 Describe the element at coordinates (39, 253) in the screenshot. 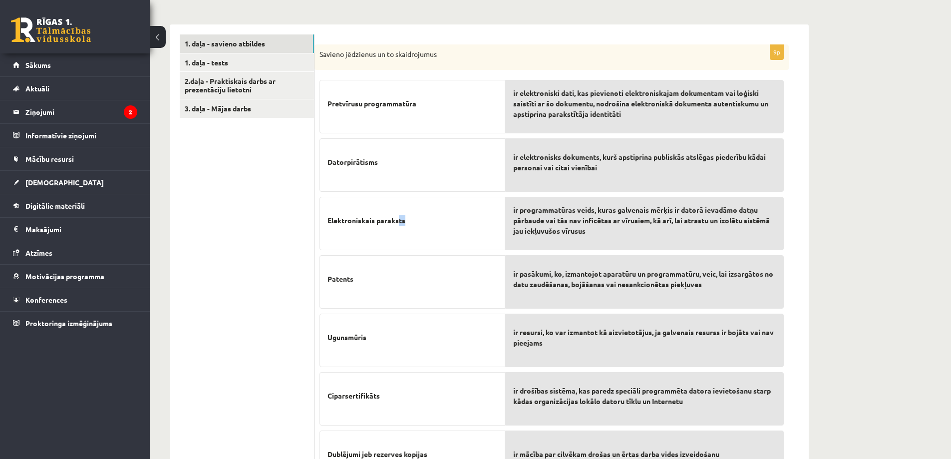

I see `span: Atzīmes` at that location.